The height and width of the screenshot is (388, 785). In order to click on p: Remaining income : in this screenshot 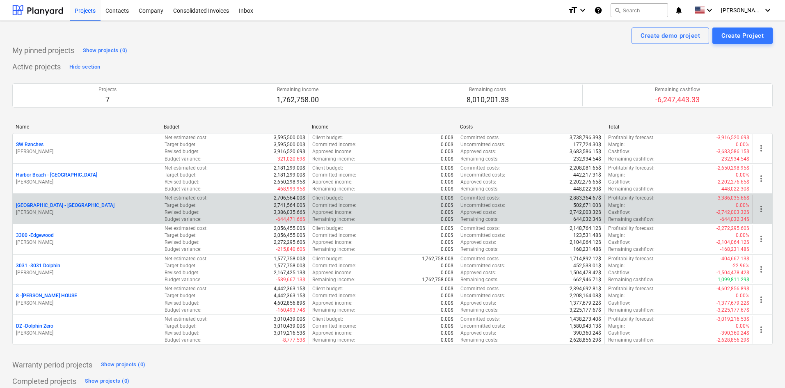, I will do `click(334, 310)`.